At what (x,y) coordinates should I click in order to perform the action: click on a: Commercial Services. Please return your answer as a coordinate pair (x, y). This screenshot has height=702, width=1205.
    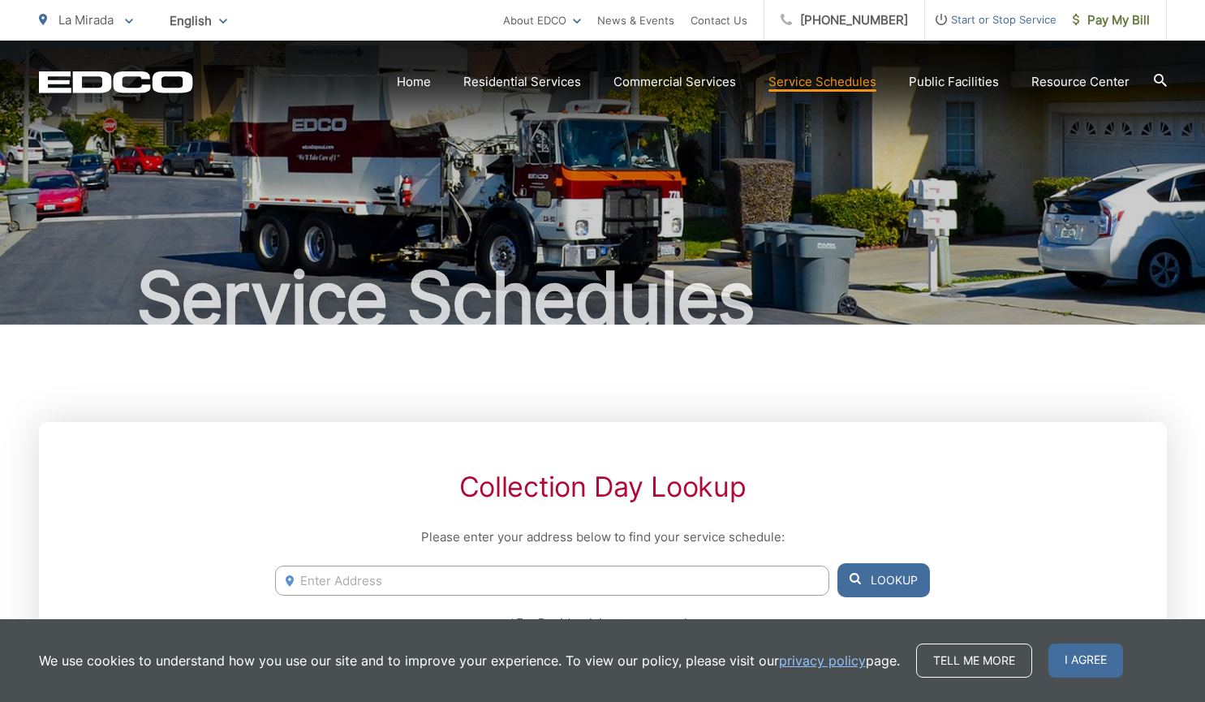
    Looking at the image, I should click on (675, 82).